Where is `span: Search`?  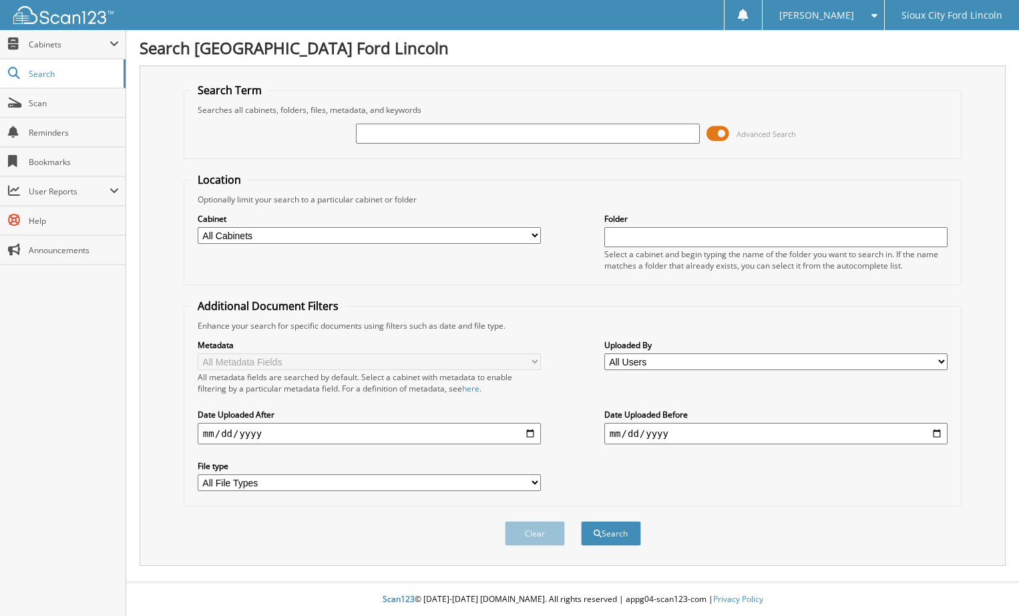
span: Search is located at coordinates (73, 73).